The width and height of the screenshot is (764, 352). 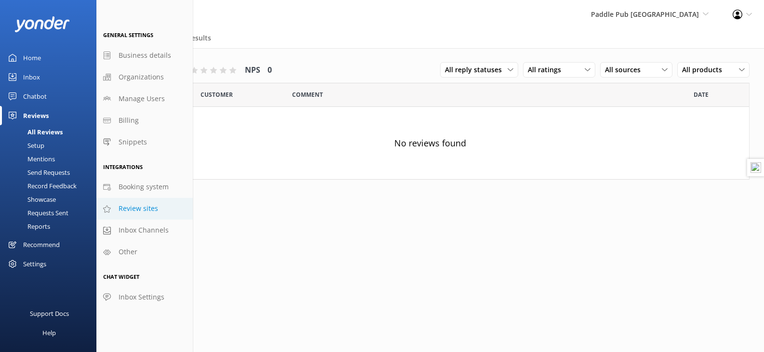 What do you see at coordinates (145, 55) in the screenshot?
I see `a: Business details` at bounding box center [145, 55].